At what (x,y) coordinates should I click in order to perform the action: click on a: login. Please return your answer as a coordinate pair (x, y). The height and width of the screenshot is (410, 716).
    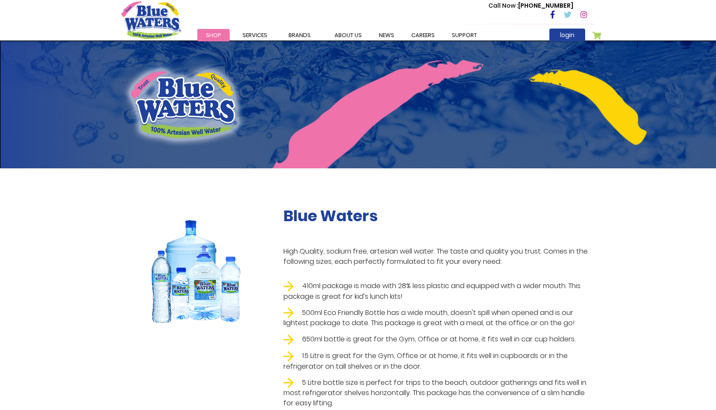
    Looking at the image, I should click on (567, 35).